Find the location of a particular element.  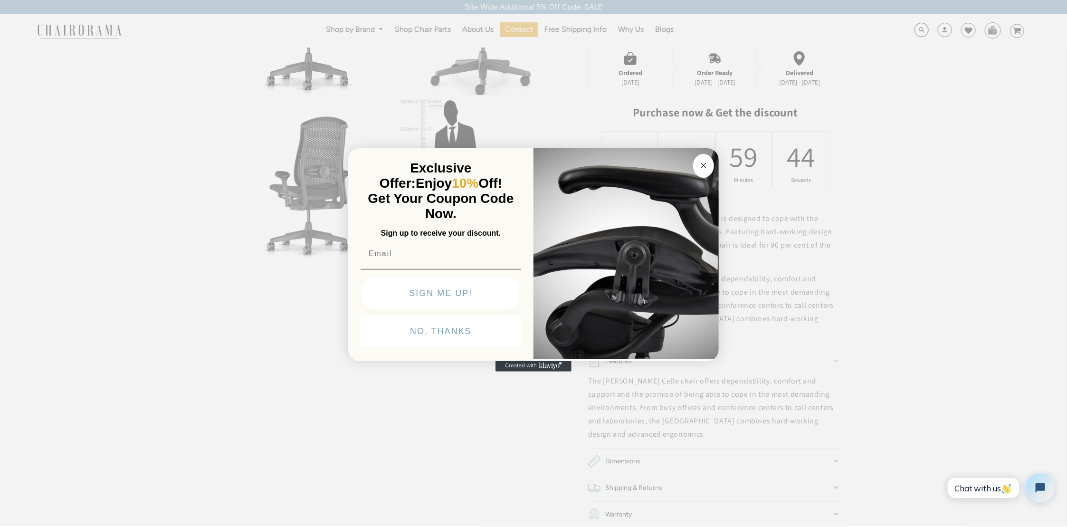

span: Enjoy Off! is located at coordinates (459, 183).